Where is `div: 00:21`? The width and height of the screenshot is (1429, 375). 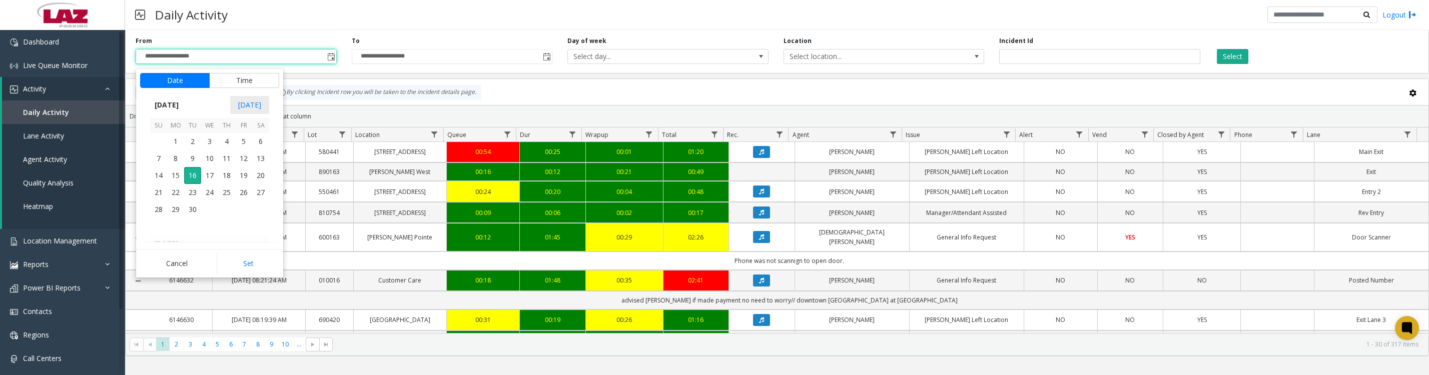 div: 00:21 is located at coordinates (625, 172).